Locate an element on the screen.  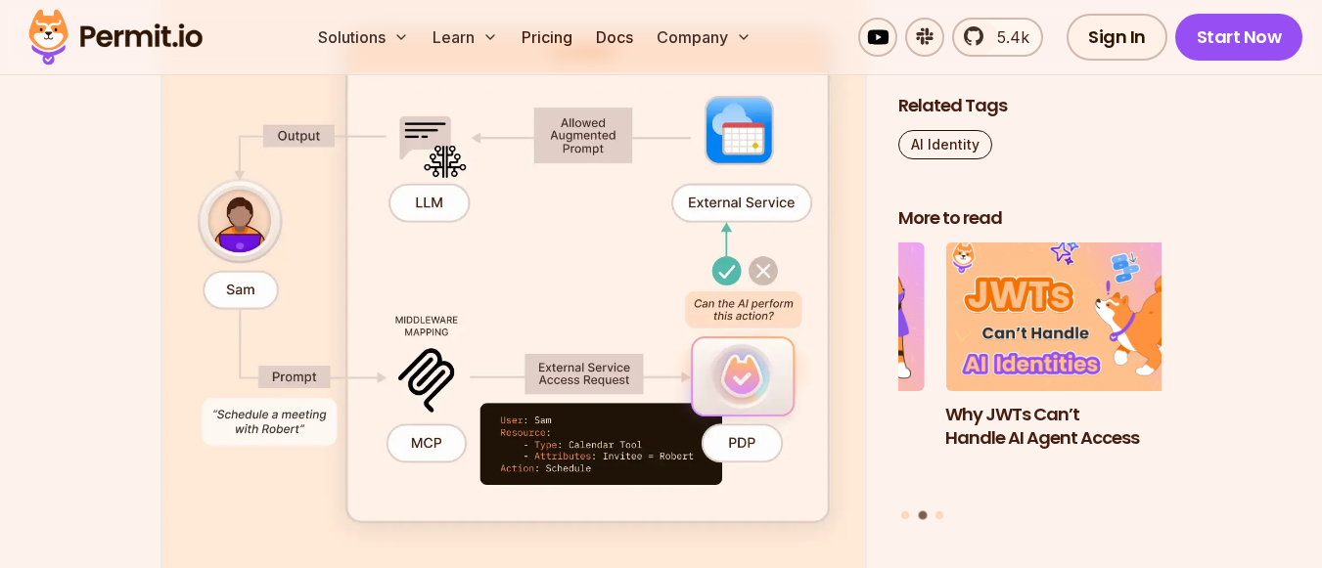
a: Start Now is located at coordinates (1238, 37).